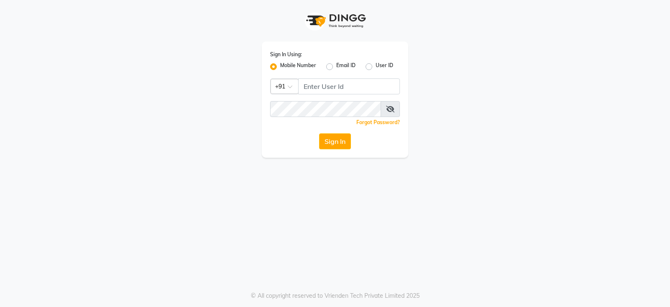  Describe the element at coordinates (298, 67) in the screenshot. I see `label: Mobile Number` at that location.